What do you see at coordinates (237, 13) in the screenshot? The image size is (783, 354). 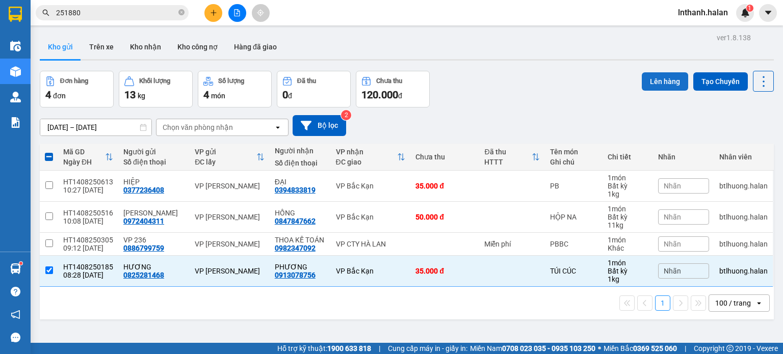 I see `button: file-add` at bounding box center [237, 13].